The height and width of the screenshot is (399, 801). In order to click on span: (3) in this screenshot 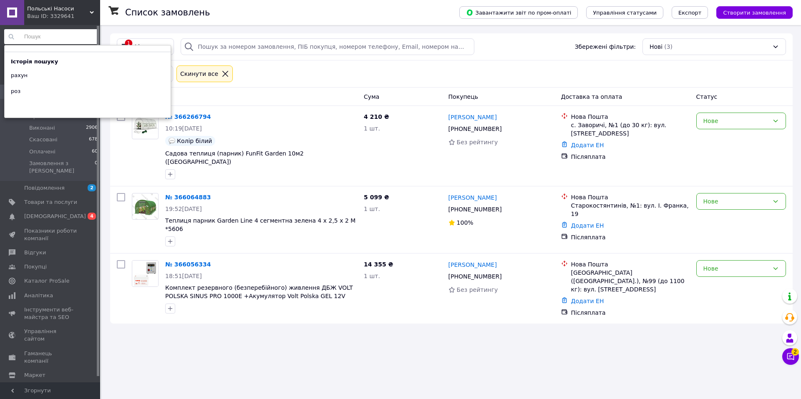, I will do `click(669, 47)`.